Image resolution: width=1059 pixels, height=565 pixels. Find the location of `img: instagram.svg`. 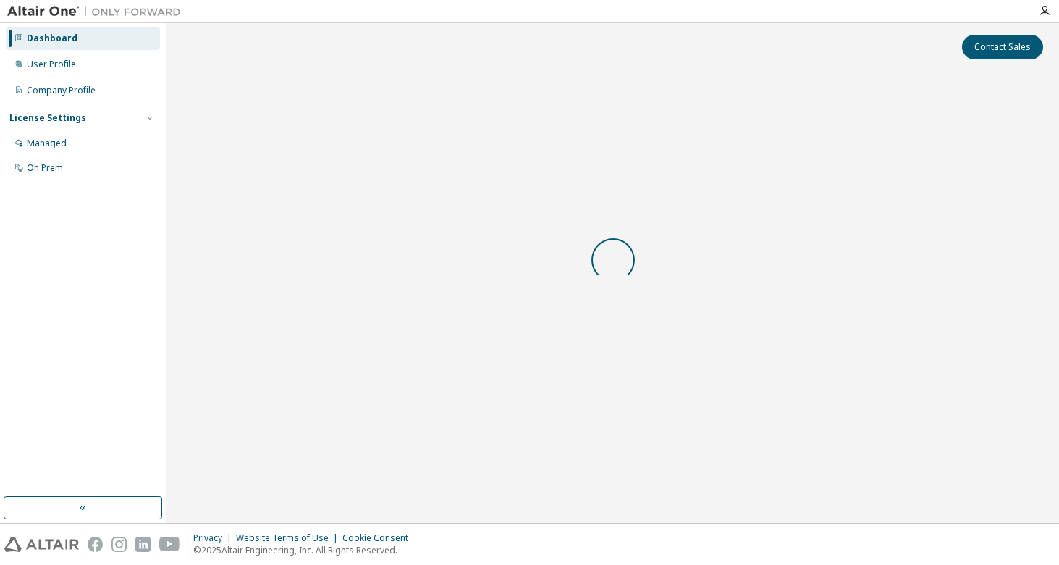

img: instagram.svg is located at coordinates (119, 544).